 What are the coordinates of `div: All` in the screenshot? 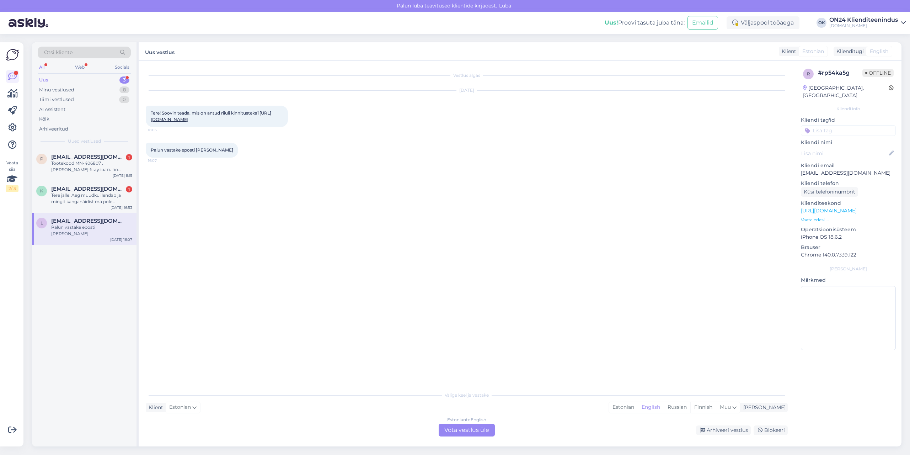 It's located at (42, 67).